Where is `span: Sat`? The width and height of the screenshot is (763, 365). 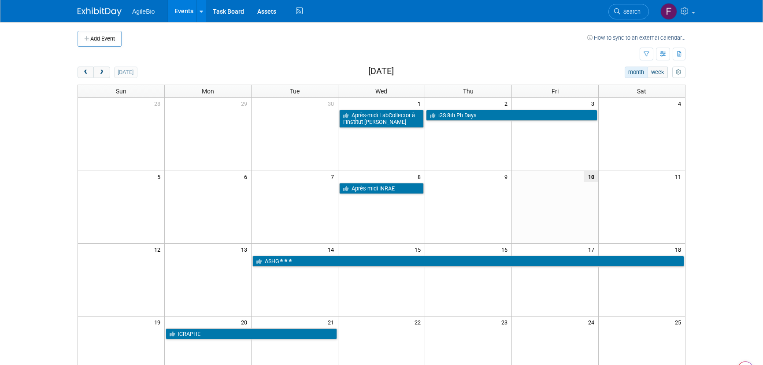 span: Sat is located at coordinates (641, 91).